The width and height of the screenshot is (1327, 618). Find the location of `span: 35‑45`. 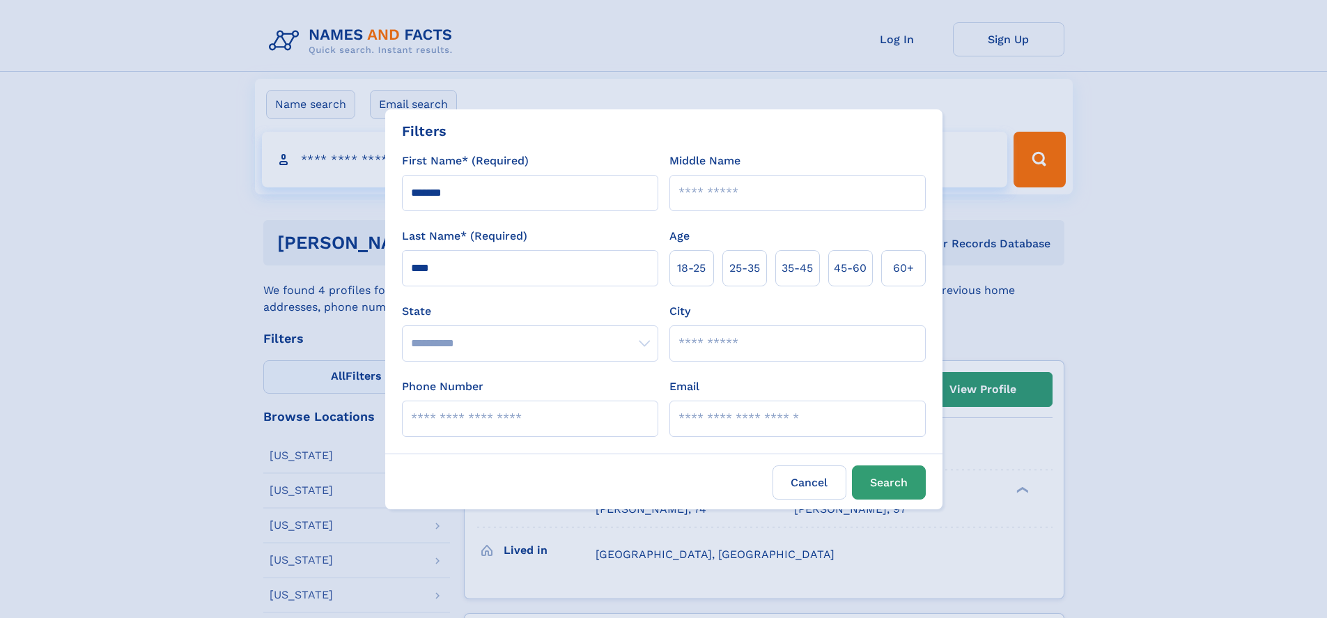

span: 35‑45 is located at coordinates (797, 268).